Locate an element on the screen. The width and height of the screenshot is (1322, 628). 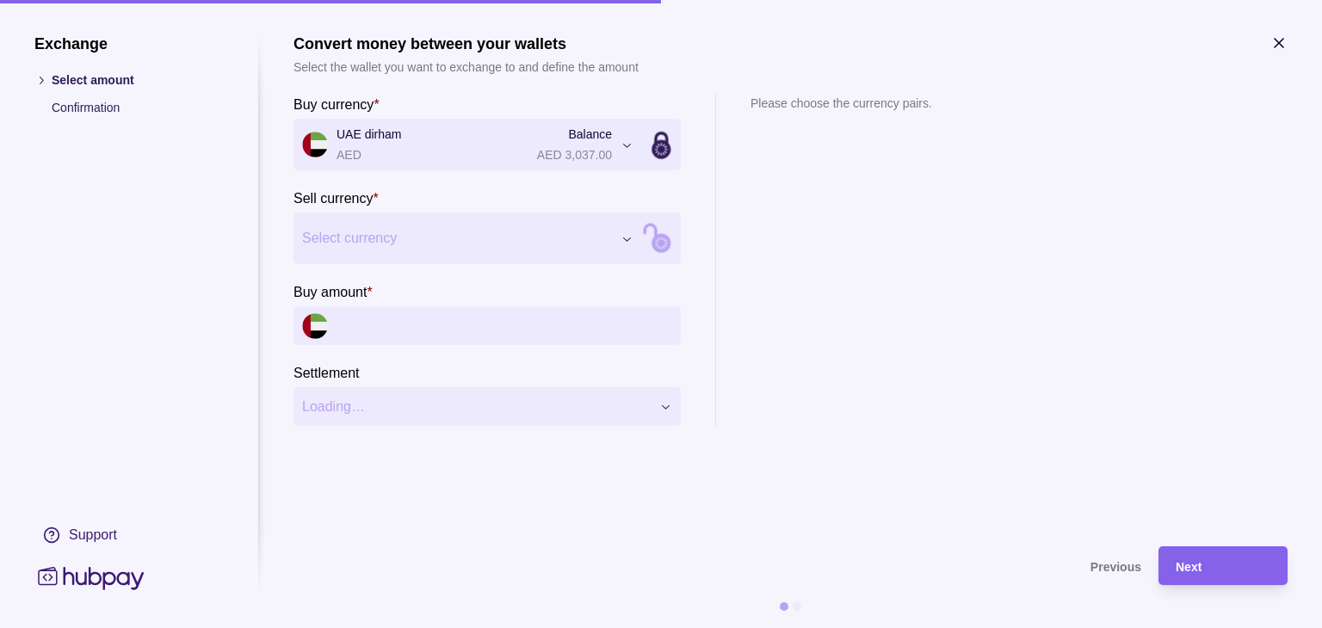
p: Confirmation is located at coordinates (138, 108).